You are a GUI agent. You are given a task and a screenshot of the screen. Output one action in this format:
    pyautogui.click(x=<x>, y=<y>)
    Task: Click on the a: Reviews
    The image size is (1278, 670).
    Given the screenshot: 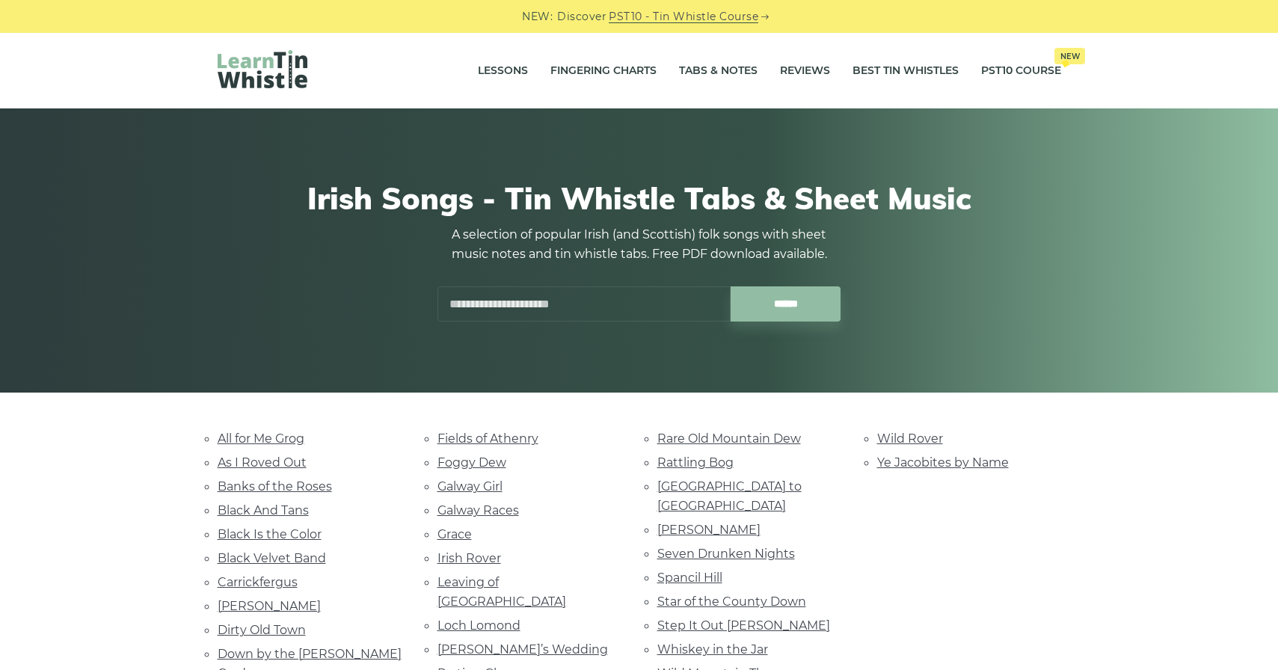 What is the action you would take?
    pyautogui.click(x=804, y=71)
    